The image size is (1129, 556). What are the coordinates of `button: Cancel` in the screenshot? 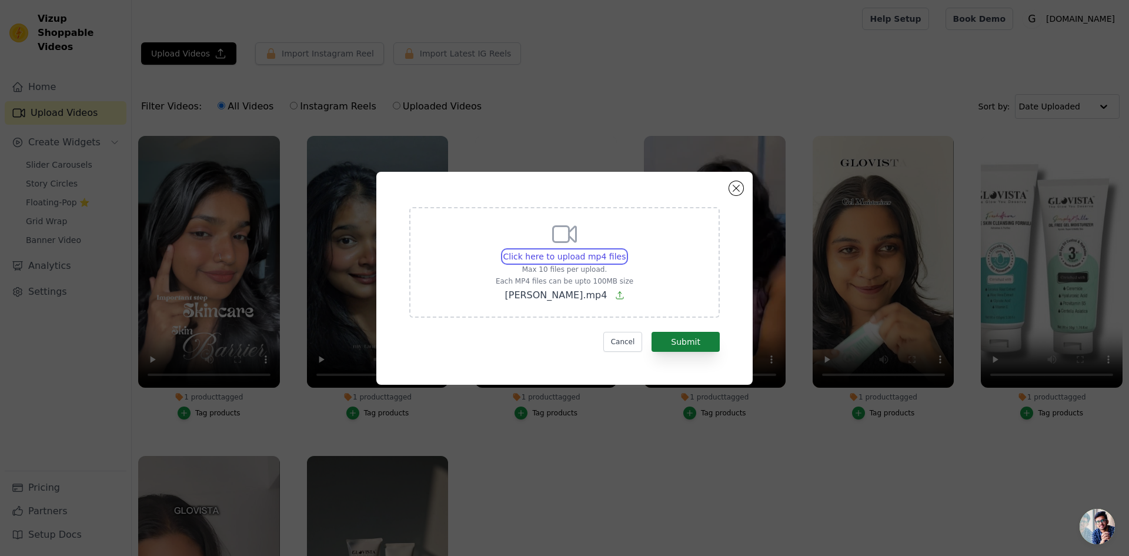 It's located at (623, 342).